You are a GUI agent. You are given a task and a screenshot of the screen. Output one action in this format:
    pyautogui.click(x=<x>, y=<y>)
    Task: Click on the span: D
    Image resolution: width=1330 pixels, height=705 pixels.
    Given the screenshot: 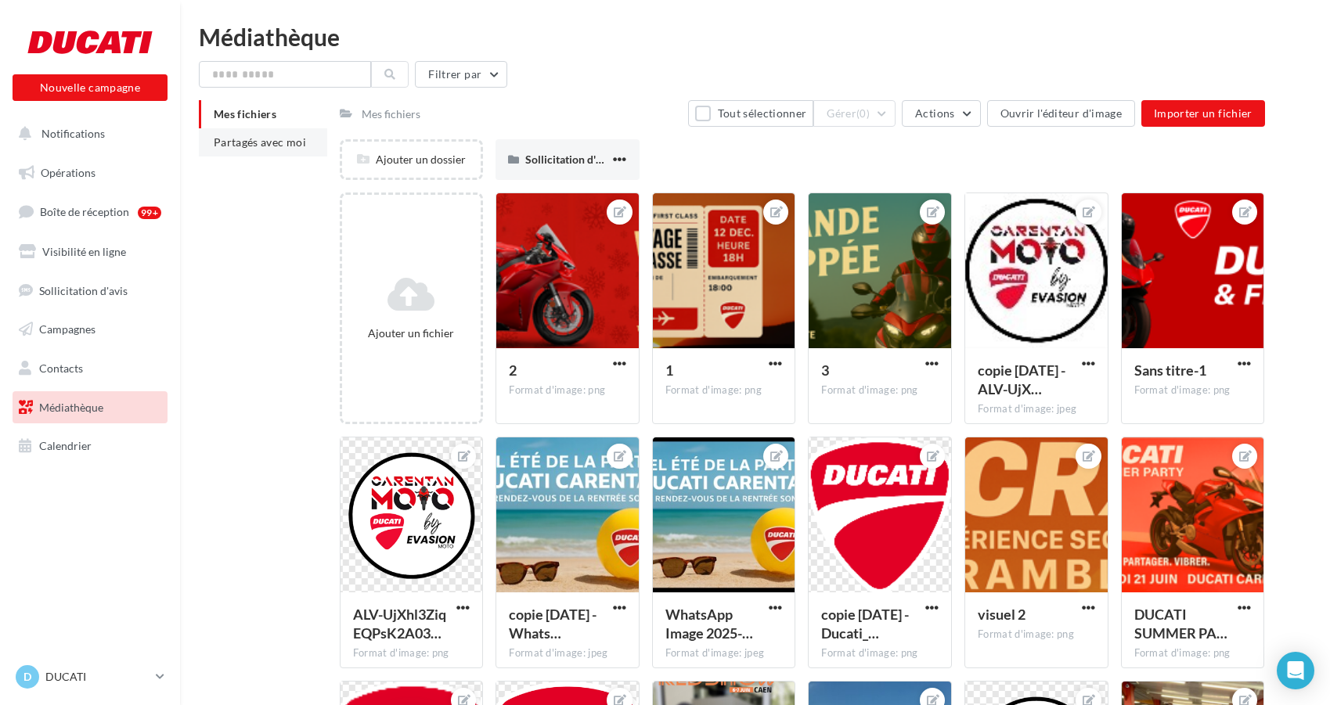 What is the action you would take?
    pyautogui.click(x=27, y=677)
    